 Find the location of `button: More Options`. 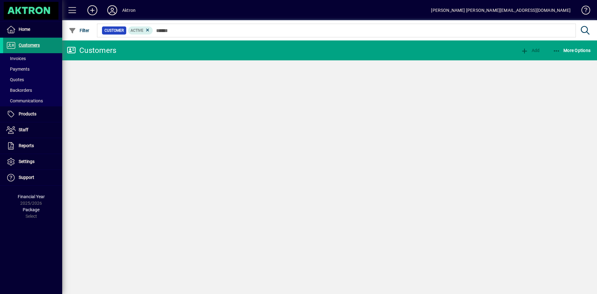

button: More Options is located at coordinates (572, 50).